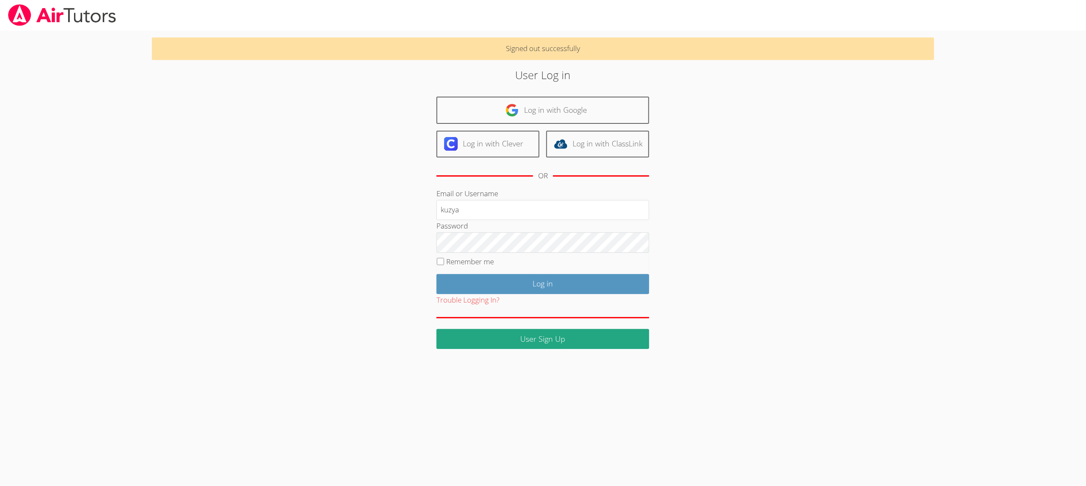 The width and height of the screenshot is (1086, 486). I want to click on input: Log in, so click(543, 284).